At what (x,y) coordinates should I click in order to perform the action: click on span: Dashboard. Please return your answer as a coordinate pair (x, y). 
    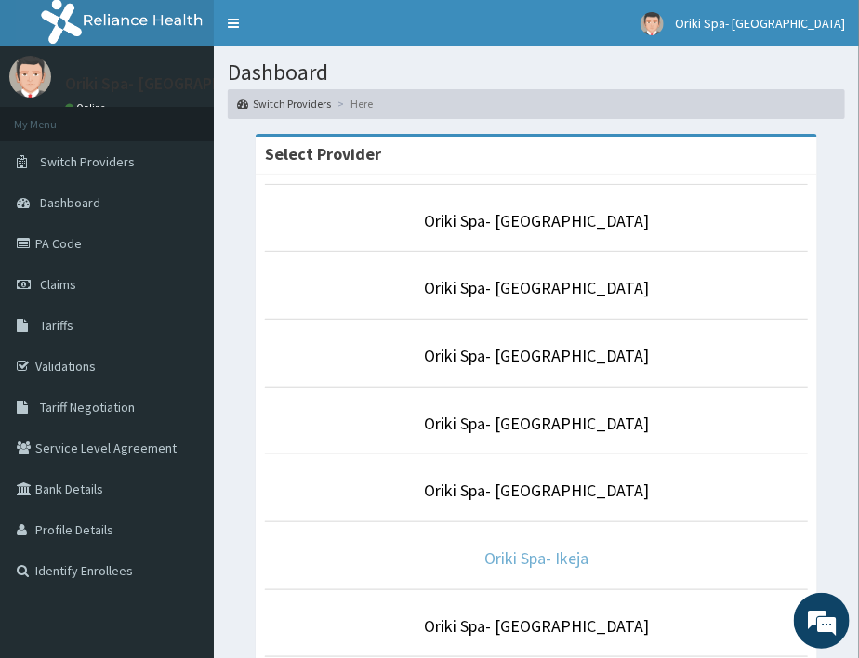
    Looking at the image, I should click on (70, 203).